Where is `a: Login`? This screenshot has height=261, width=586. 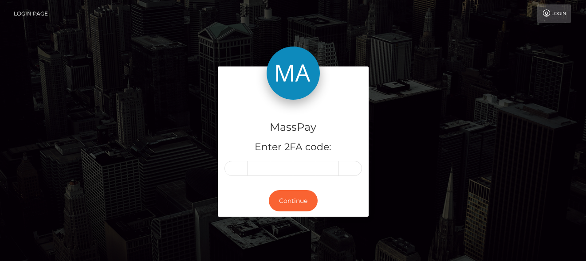
a: Login is located at coordinates (554, 14).